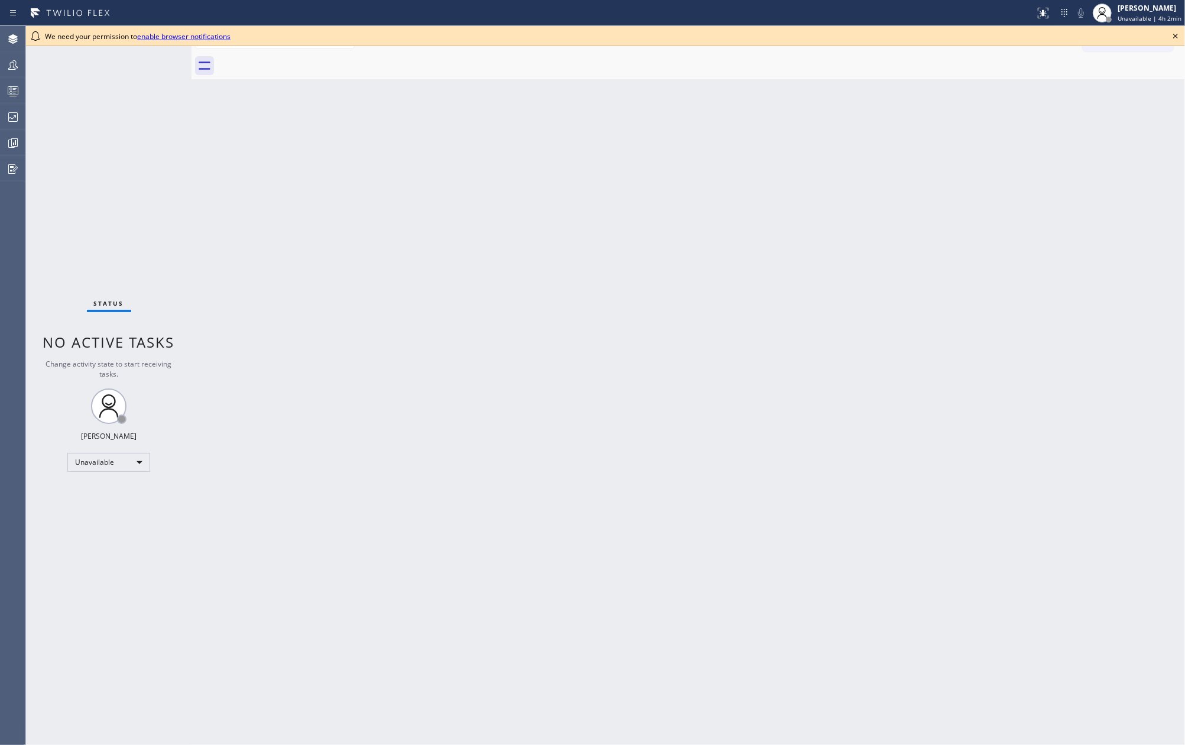 The image size is (1185, 745). I want to click on span: Status, so click(109, 303).